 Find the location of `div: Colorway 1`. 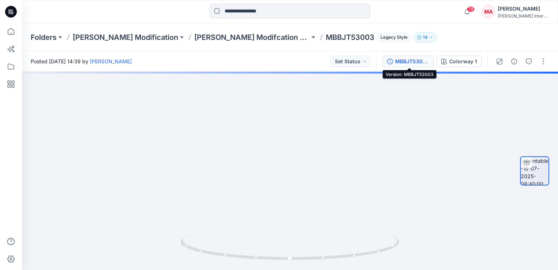

div: Colorway 1 is located at coordinates (463, 61).